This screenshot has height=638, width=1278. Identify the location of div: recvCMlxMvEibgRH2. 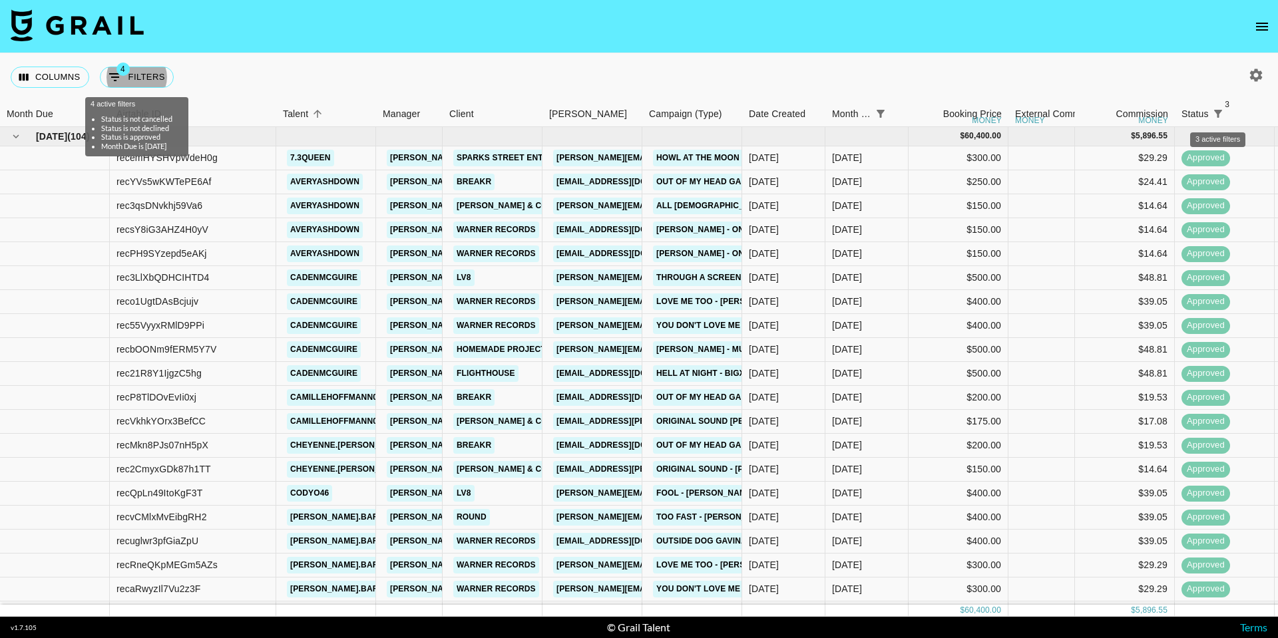
(162, 517).